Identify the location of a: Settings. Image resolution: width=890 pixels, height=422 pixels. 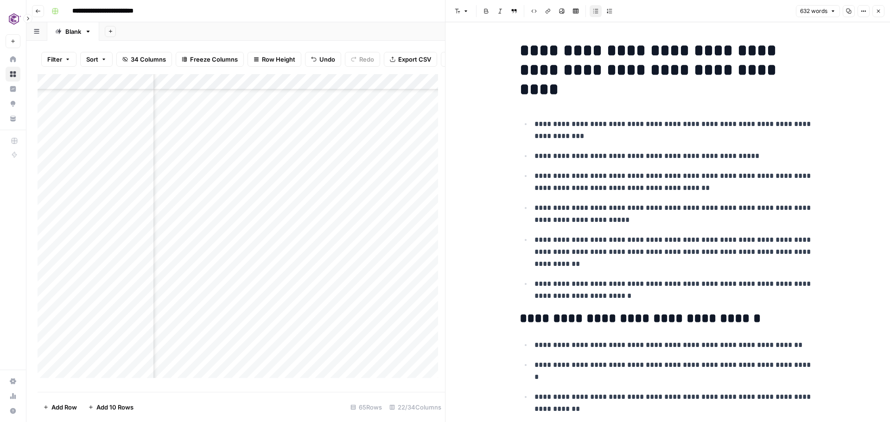
(13, 381).